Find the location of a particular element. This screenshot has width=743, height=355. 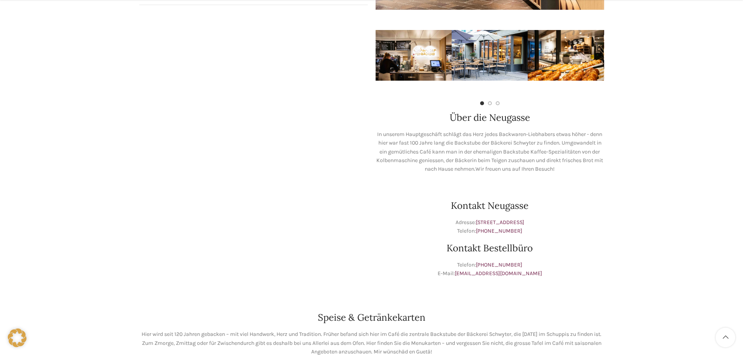

h2: Speise & Getränkekarten is located at coordinates (372, 318).